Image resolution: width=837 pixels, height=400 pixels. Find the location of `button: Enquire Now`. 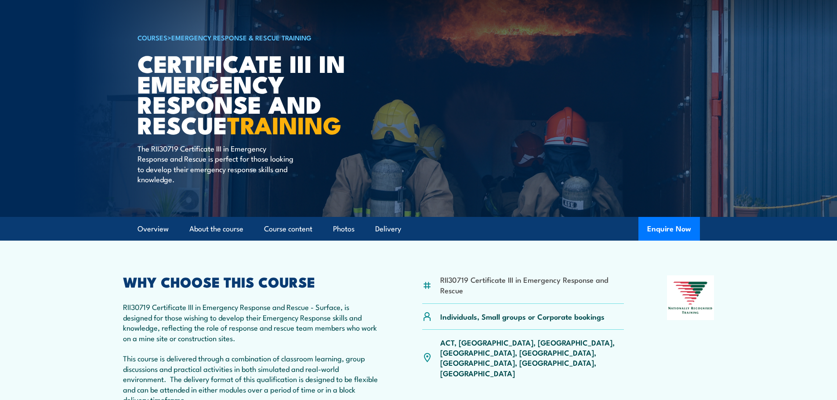

button: Enquire Now is located at coordinates (669, 229).